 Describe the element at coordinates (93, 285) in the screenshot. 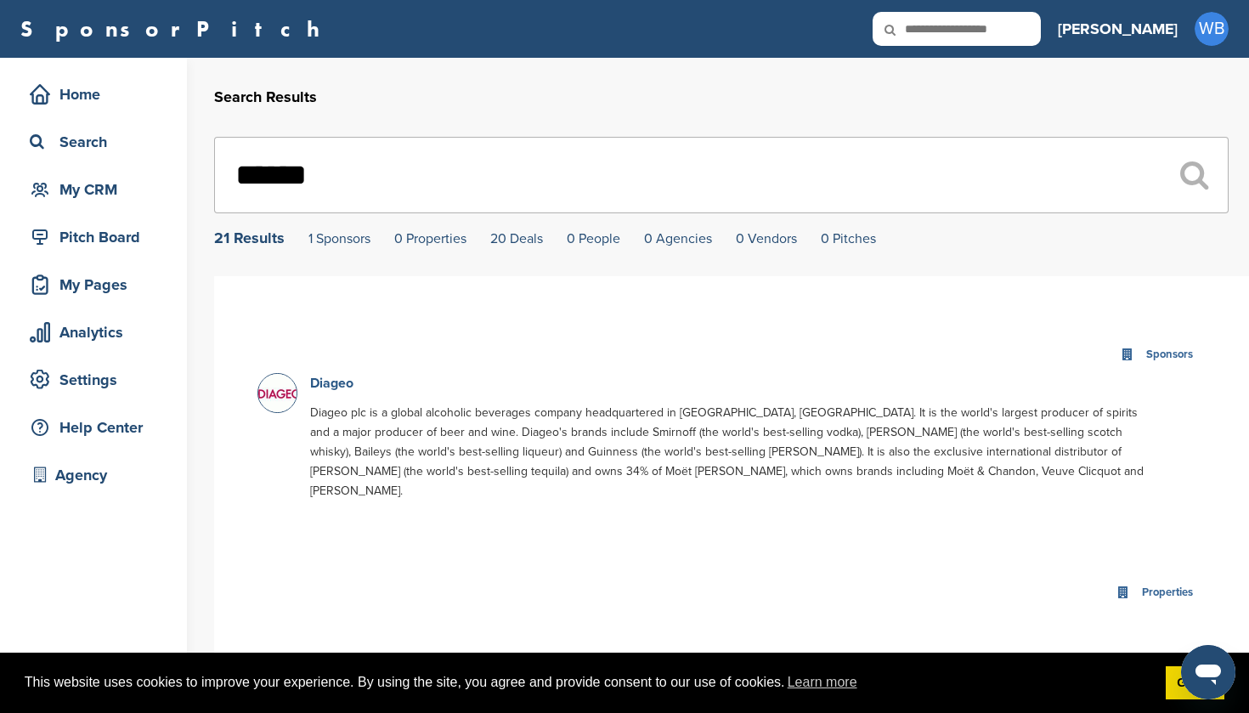

I see `a: My Pages` at that location.